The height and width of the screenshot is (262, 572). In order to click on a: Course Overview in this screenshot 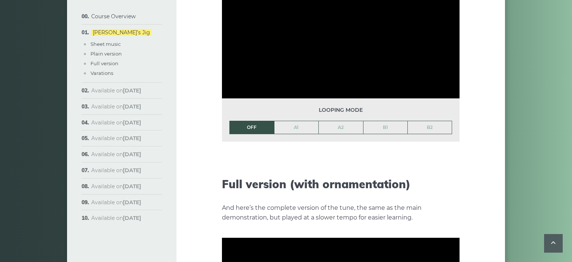, I will do `click(113, 16)`.